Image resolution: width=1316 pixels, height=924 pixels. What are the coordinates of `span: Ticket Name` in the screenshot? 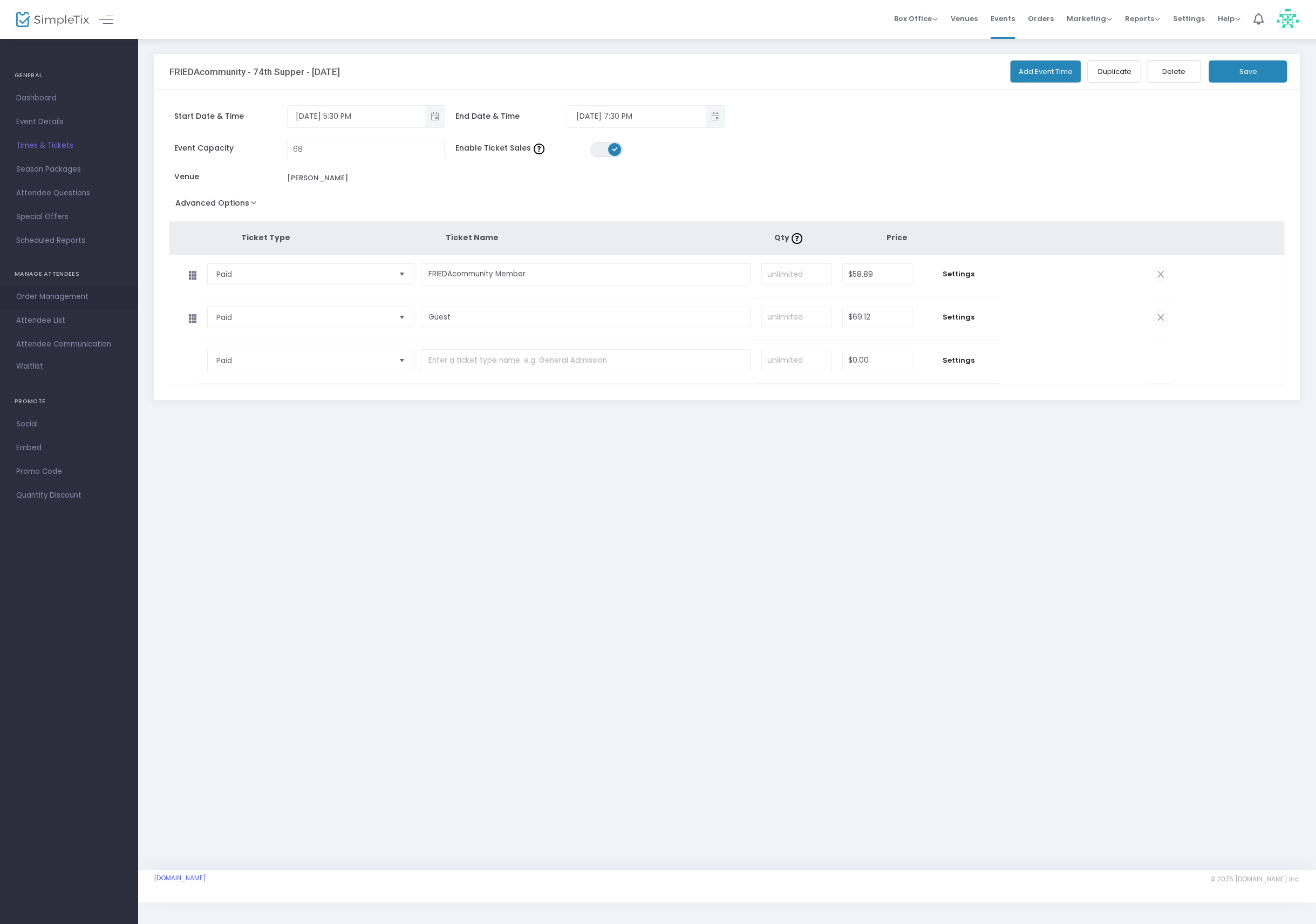 It's located at (472, 238).